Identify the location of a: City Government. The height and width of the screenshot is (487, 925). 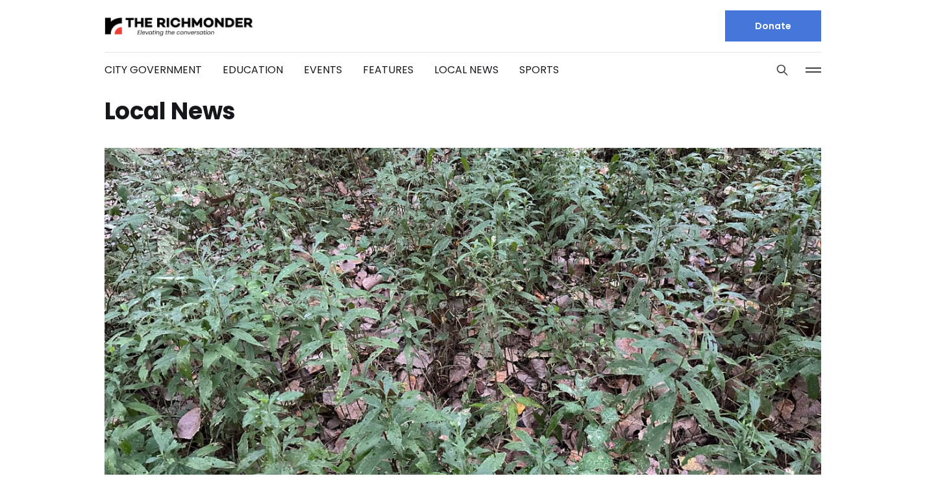
(153, 69).